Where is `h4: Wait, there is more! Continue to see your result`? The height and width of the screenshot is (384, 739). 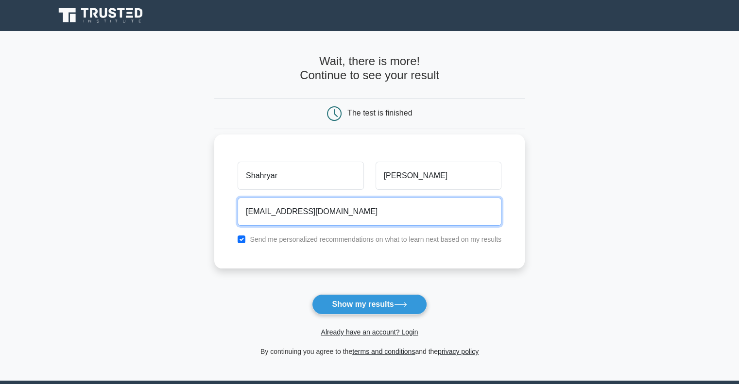
h4: Wait, there is more! Continue to see your result is located at coordinates (369, 69).